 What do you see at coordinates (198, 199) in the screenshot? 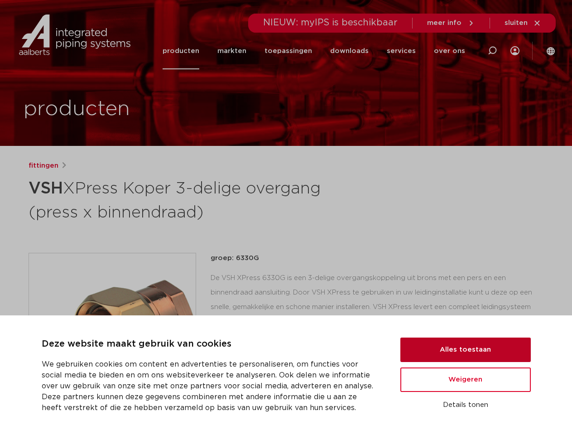
I see `h1: XPress Koper 3-delige overgang (press x binnendraad)` at bounding box center [198, 199].